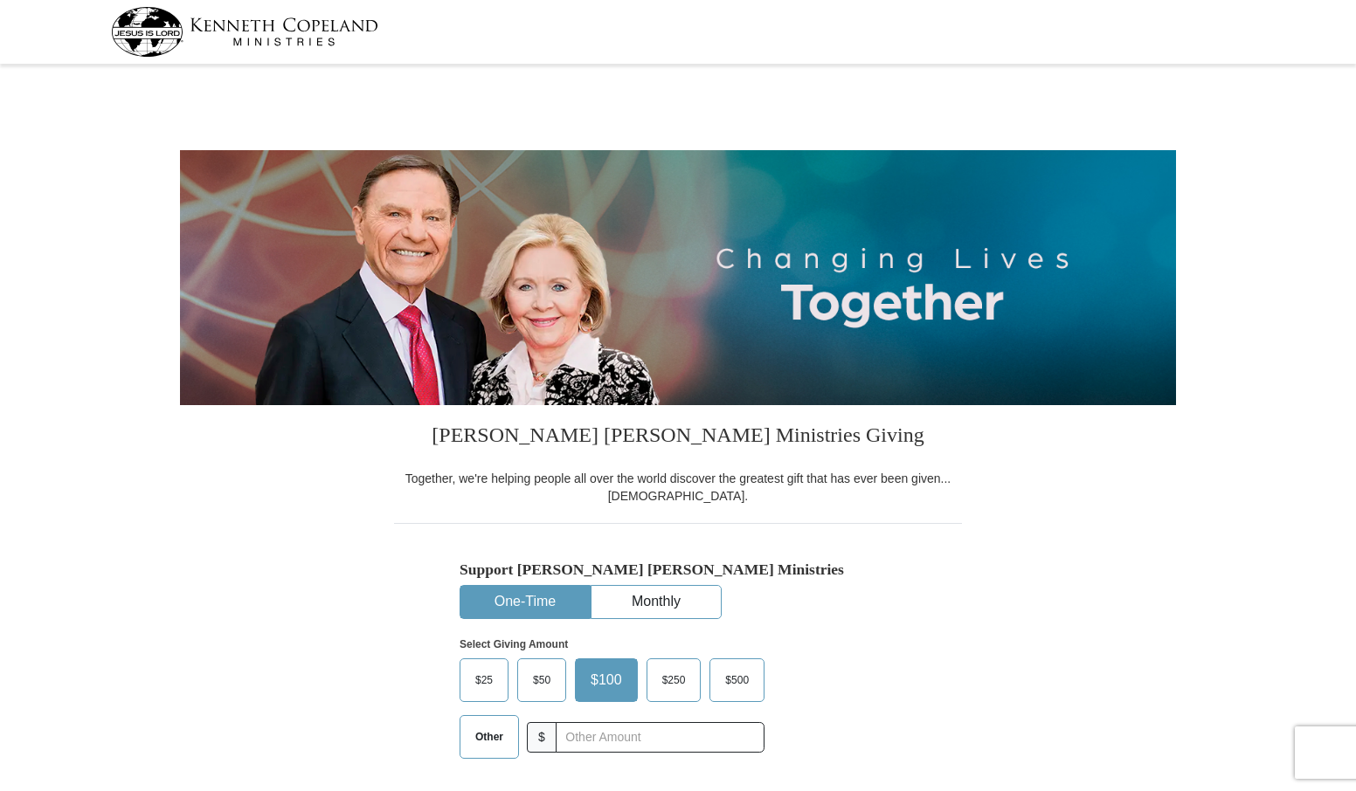 This screenshot has width=1356, height=791. Describe the element at coordinates (736, 680) in the screenshot. I see `span: $500` at that location.